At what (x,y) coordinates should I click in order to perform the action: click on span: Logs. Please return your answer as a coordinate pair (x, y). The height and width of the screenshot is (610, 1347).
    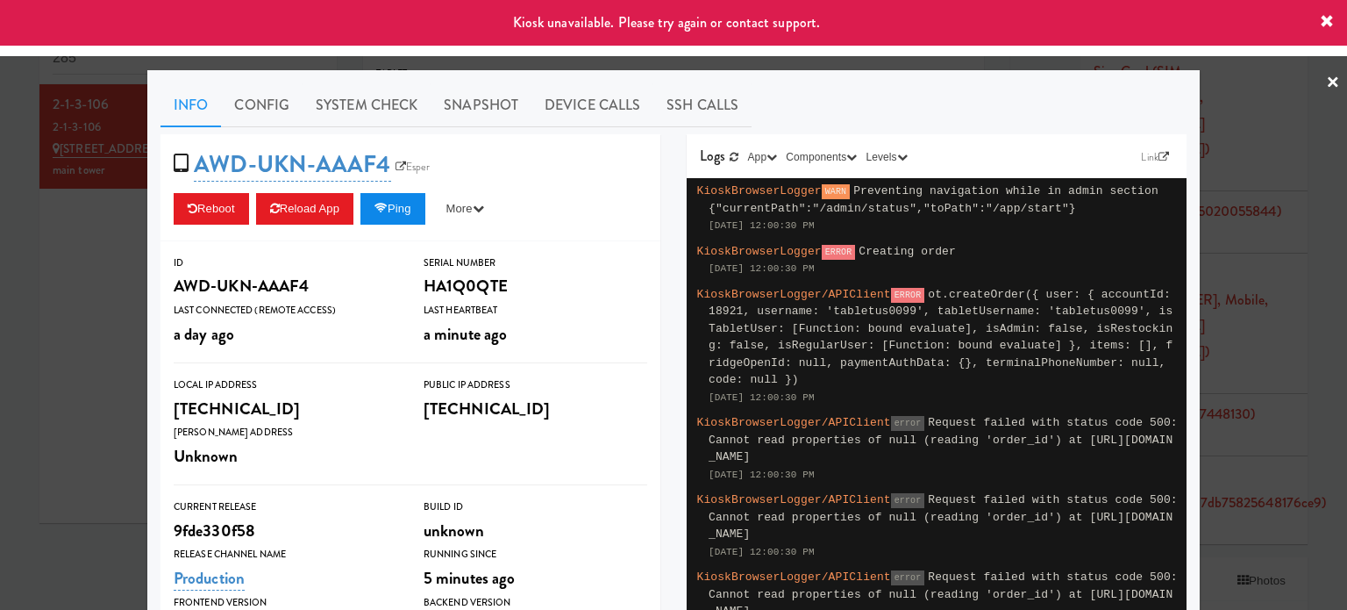
    Looking at the image, I should click on (712, 155).